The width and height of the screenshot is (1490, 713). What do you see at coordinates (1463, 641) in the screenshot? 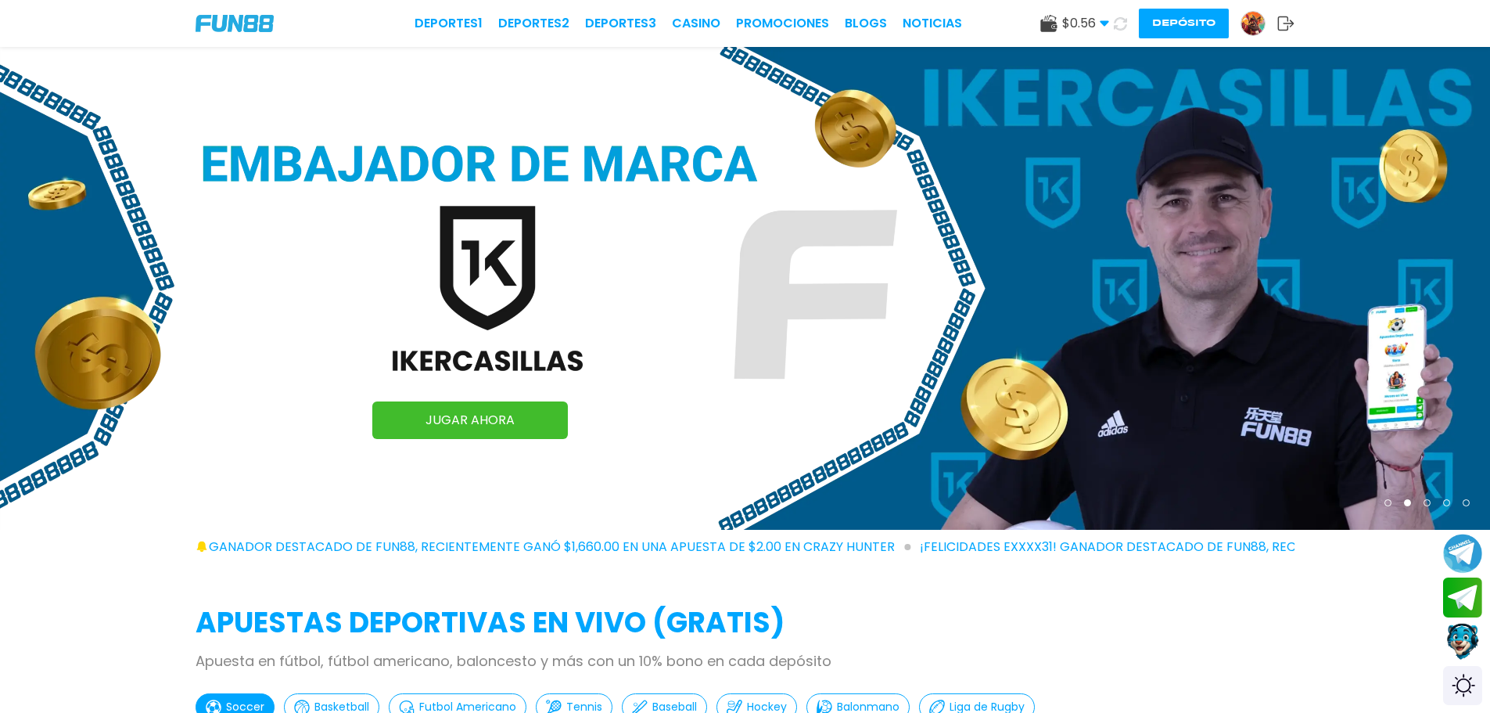
I see `button: Contact customer service` at bounding box center [1463, 641].